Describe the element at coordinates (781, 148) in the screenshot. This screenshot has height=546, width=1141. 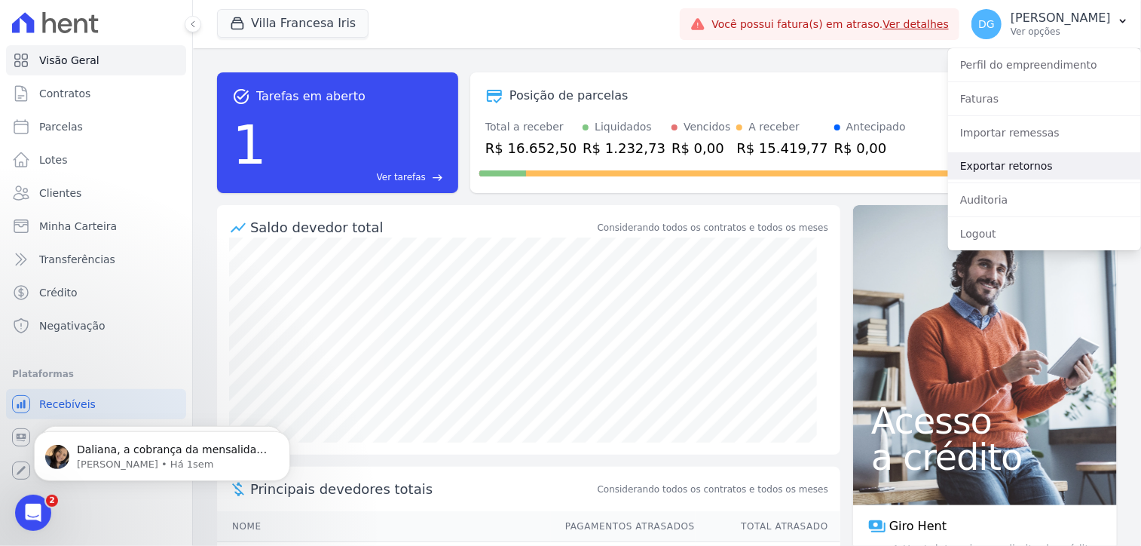
I see `div: R$ 15.419,77` at that location.